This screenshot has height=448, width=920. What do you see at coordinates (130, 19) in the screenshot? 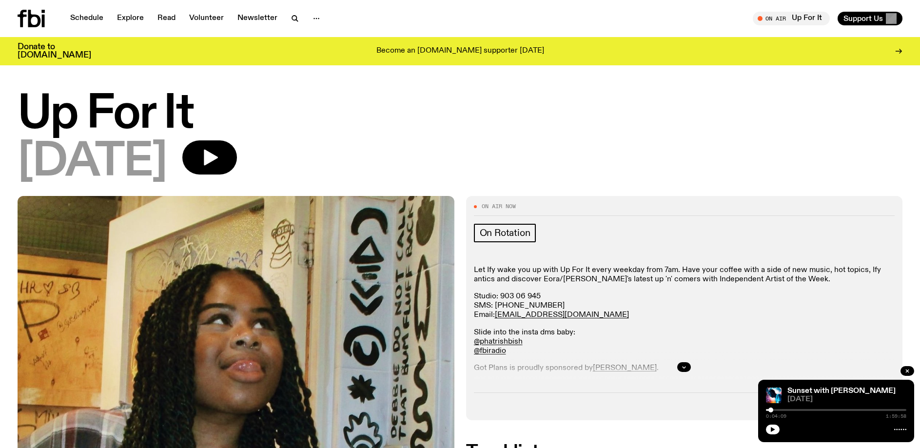
I see `a: Explore` at bounding box center [130, 19].